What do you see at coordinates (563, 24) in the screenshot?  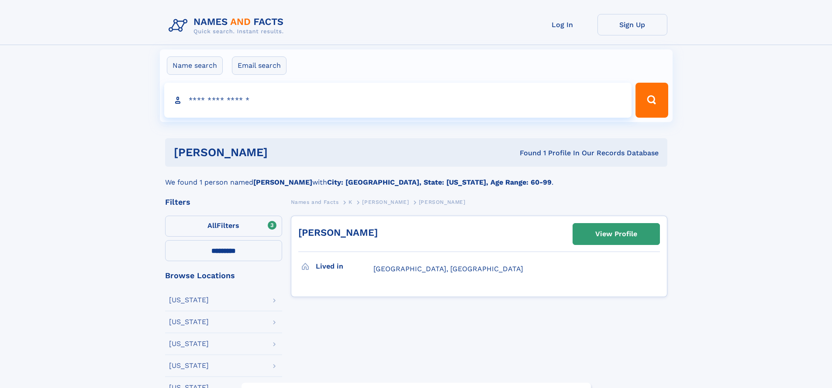 I see `a: Log In` at bounding box center [563, 24].